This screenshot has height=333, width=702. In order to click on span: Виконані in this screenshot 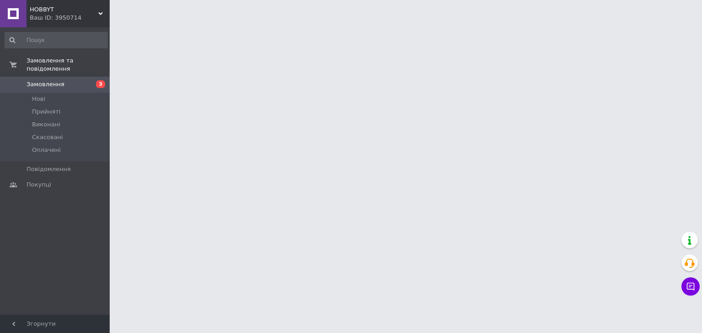, I will do `click(46, 125)`.